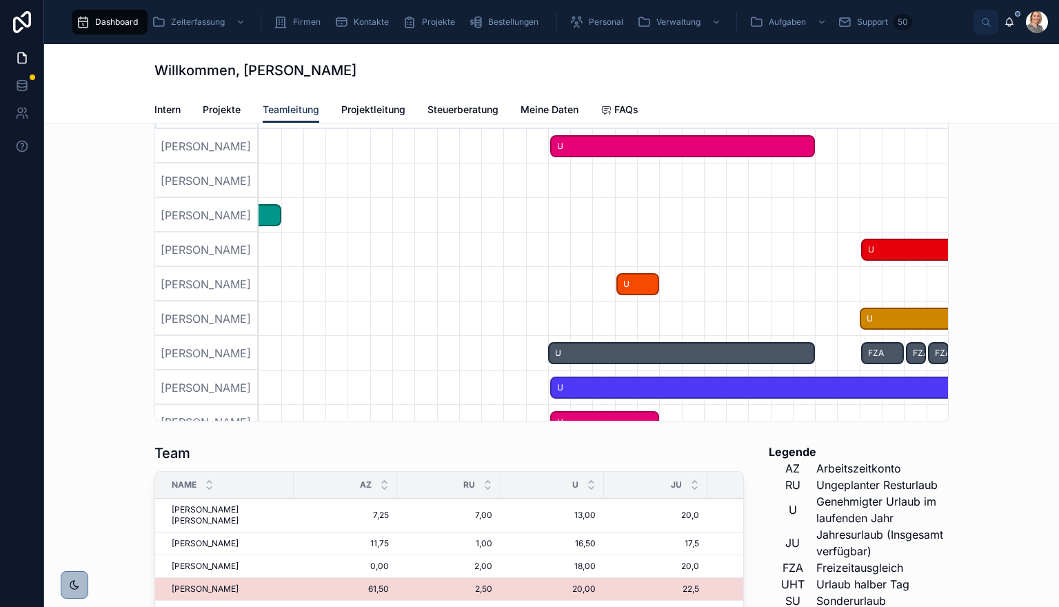 This screenshot has height=607, width=1059. What do you see at coordinates (345, 589) in the screenshot?
I see `span: 61,50` at bounding box center [345, 589].